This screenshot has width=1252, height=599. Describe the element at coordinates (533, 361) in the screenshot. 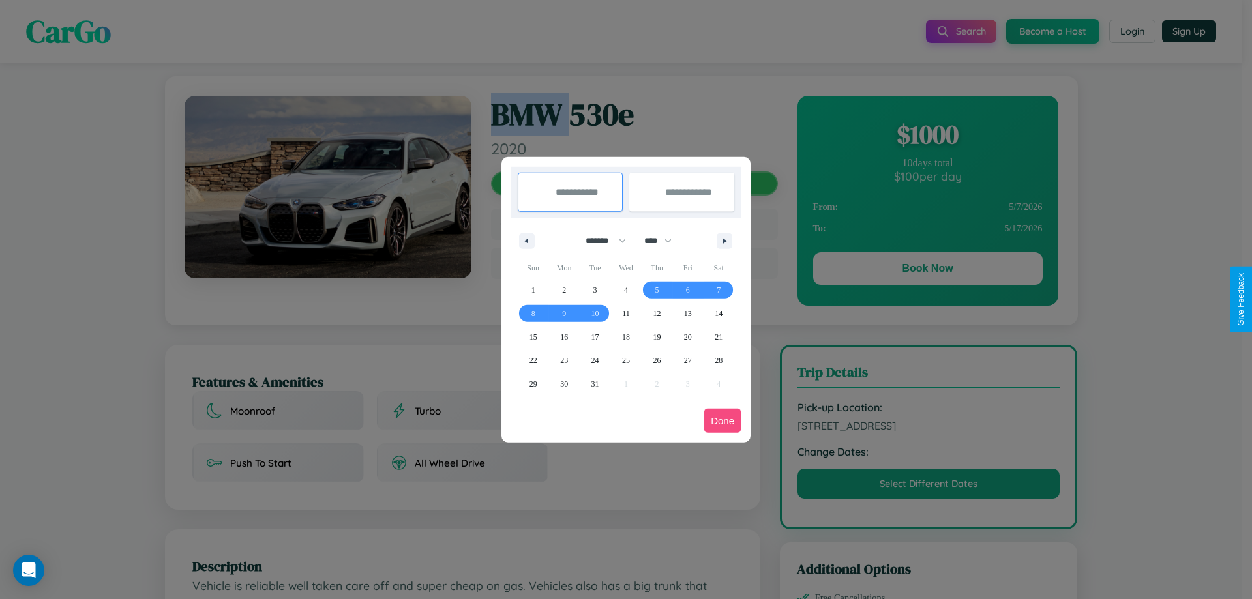

I see `button: 22` at that location.